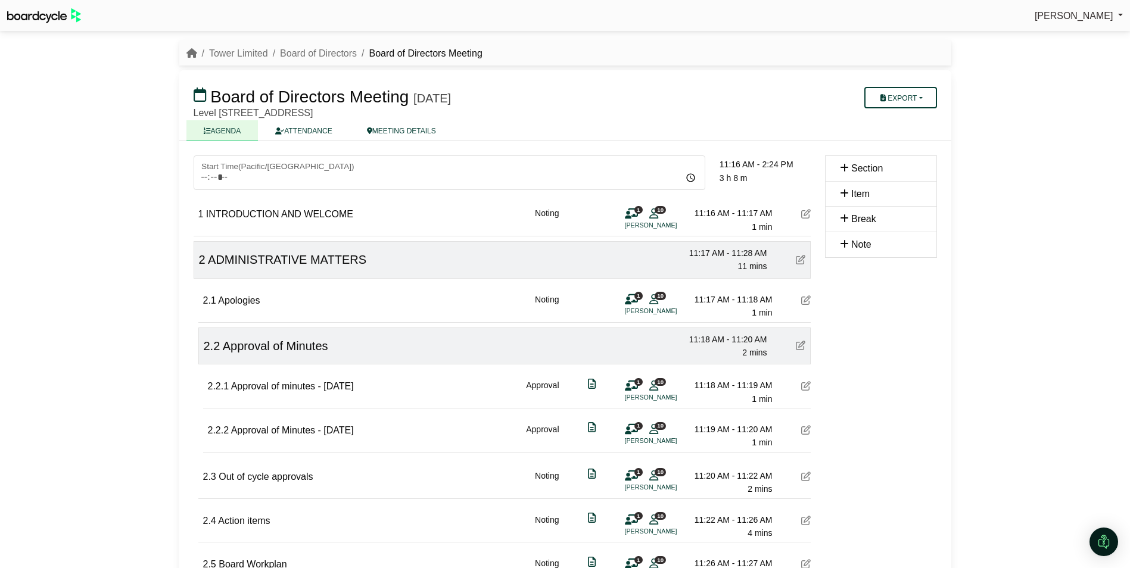 This screenshot has height=568, width=1130. I want to click on span: Break, so click(864, 219).